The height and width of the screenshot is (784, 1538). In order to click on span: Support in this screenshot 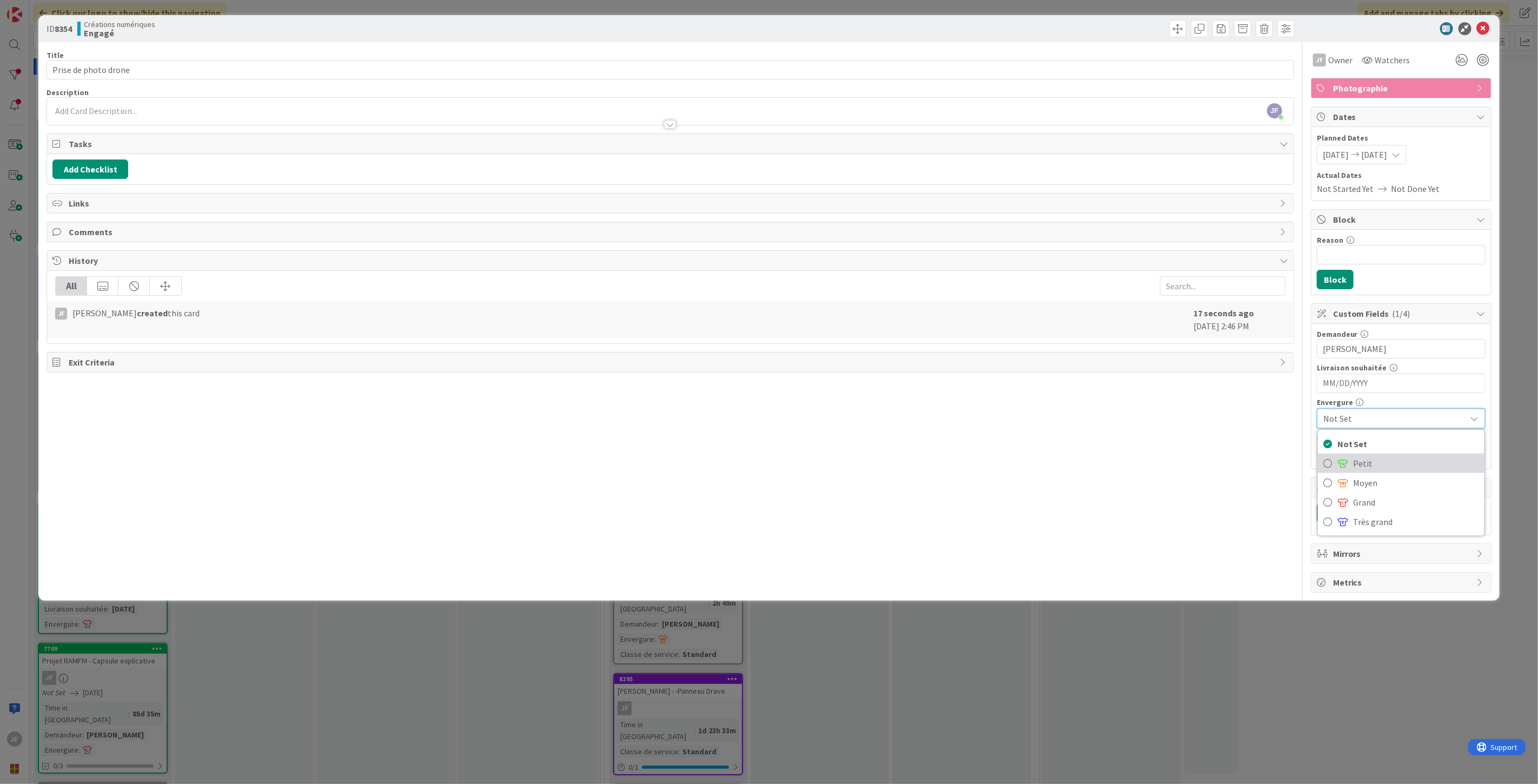, I will do `click(36, 8)`.